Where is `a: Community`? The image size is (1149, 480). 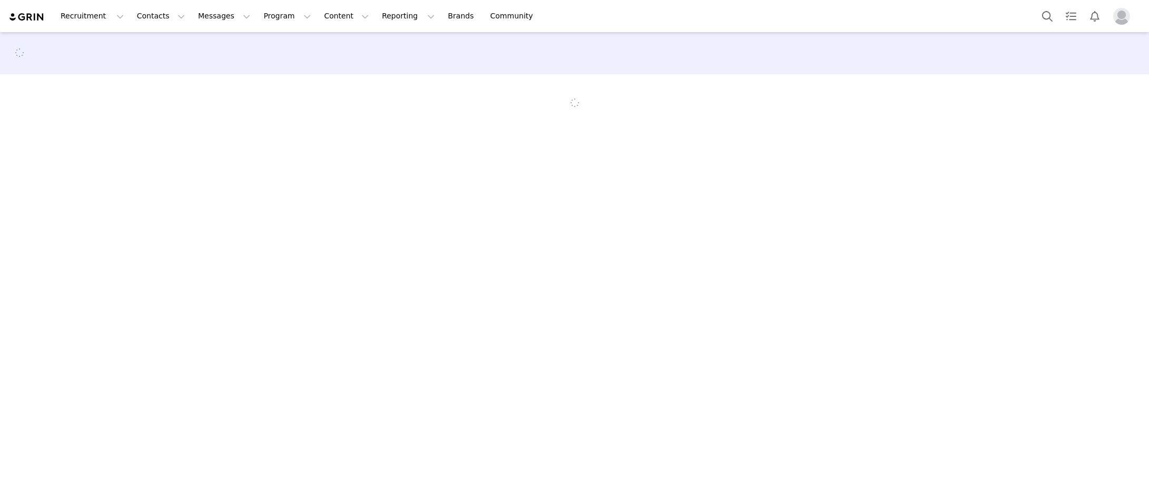
a: Community is located at coordinates (514, 16).